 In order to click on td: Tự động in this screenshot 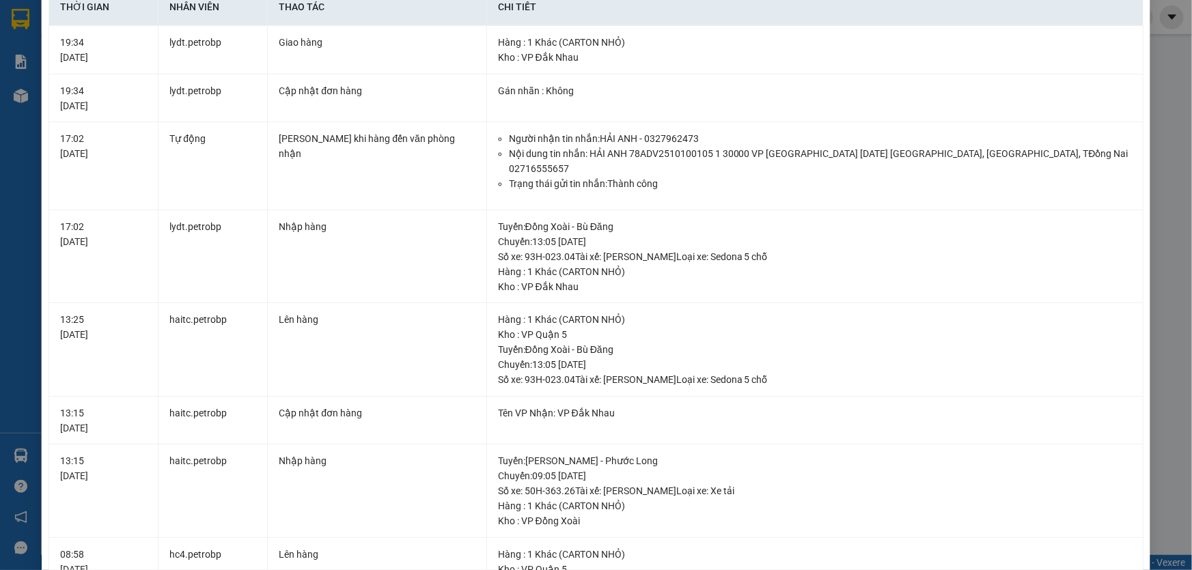, I will do `click(213, 166)`.